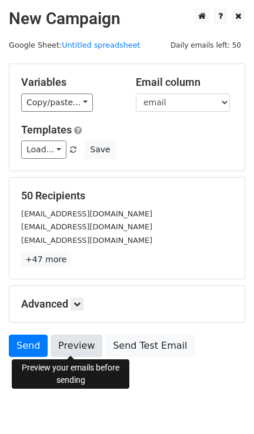 This screenshot has width=254, height=434. I want to click on div: Preview your emails before sending, so click(71, 374).